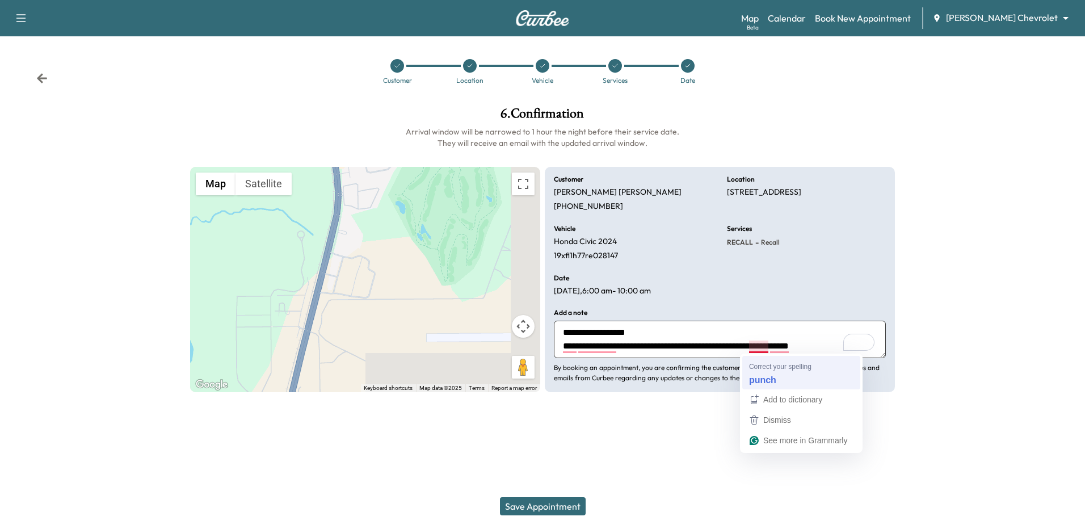  What do you see at coordinates (514, 387) in the screenshot?
I see `a: Report a map error` at bounding box center [514, 387].